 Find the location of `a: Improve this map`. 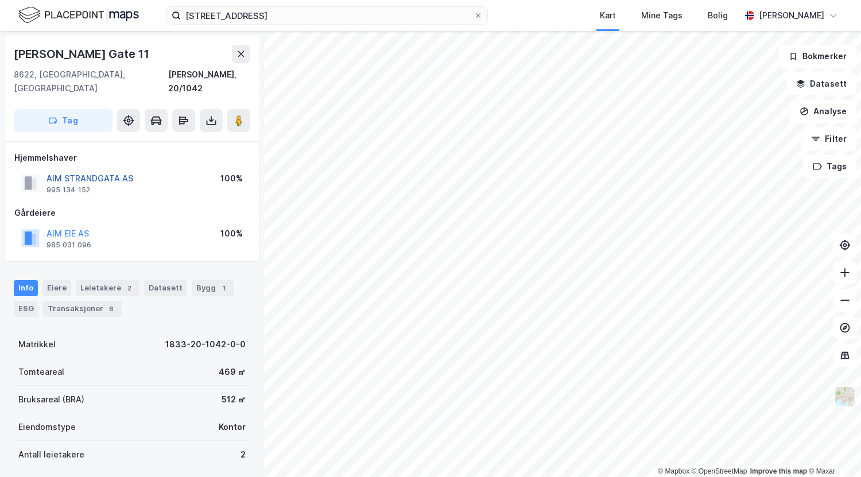

a: Improve this map is located at coordinates (778, 471).